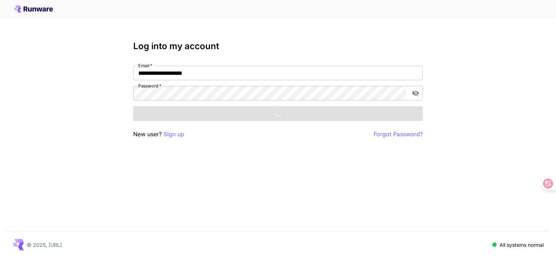 Image resolution: width=556 pixels, height=258 pixels. What do you see at coordinates (150, 86) in the screenshot?
I see `label: Password` at bounding box center [150, 86].